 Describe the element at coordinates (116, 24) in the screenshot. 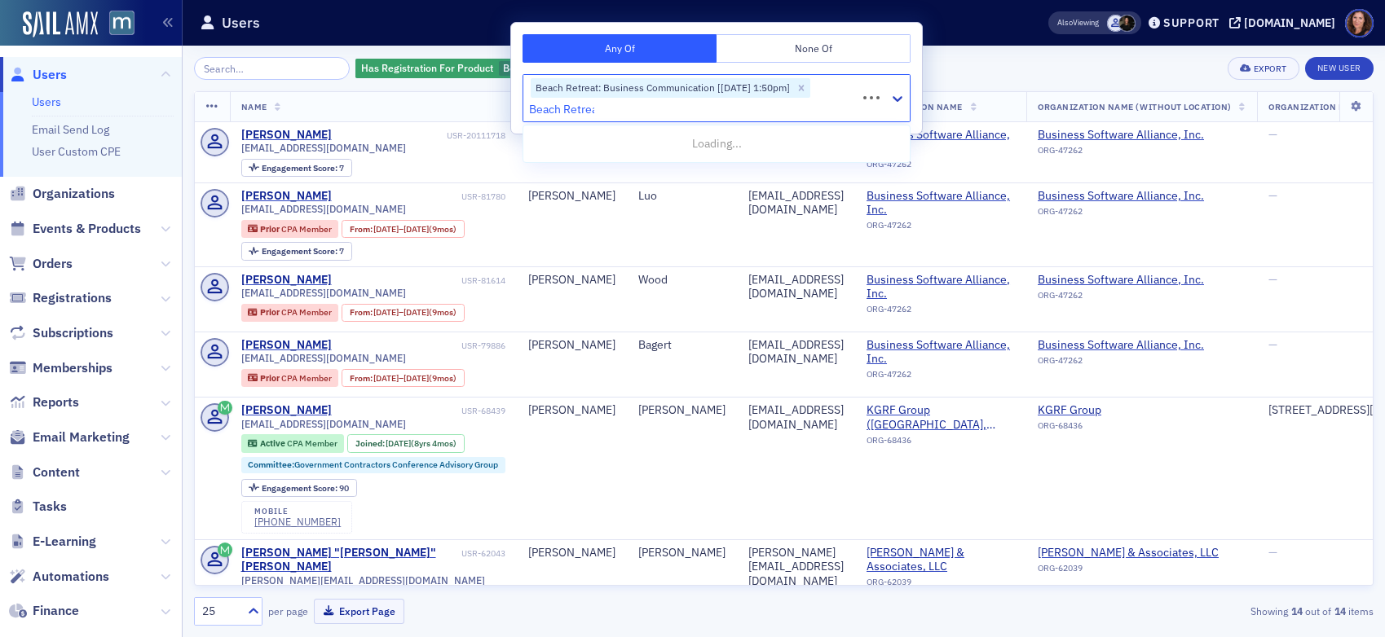

I see `a: View Homepage` at that location.